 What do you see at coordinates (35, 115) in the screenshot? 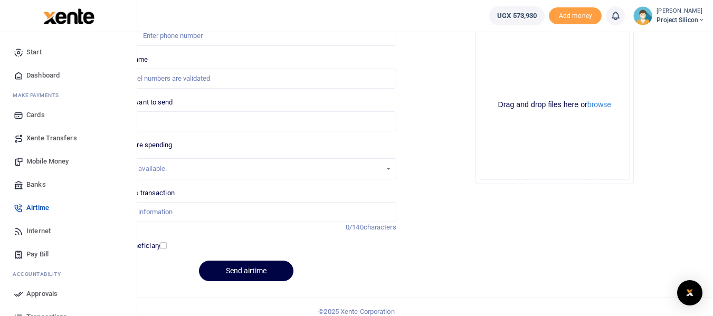
I see `span: Cards` at bounding box center [35, 115].